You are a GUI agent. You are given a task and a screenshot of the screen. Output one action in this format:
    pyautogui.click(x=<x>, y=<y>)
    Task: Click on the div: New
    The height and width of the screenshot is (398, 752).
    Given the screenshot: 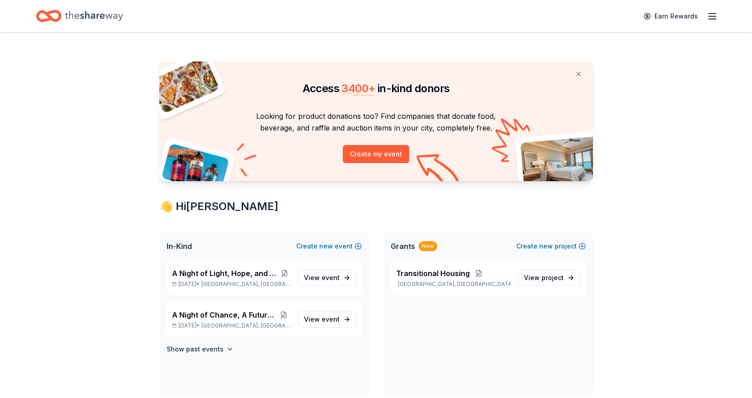 What is the action you would take?
    pyautogui.click(x=428, y=246)
    